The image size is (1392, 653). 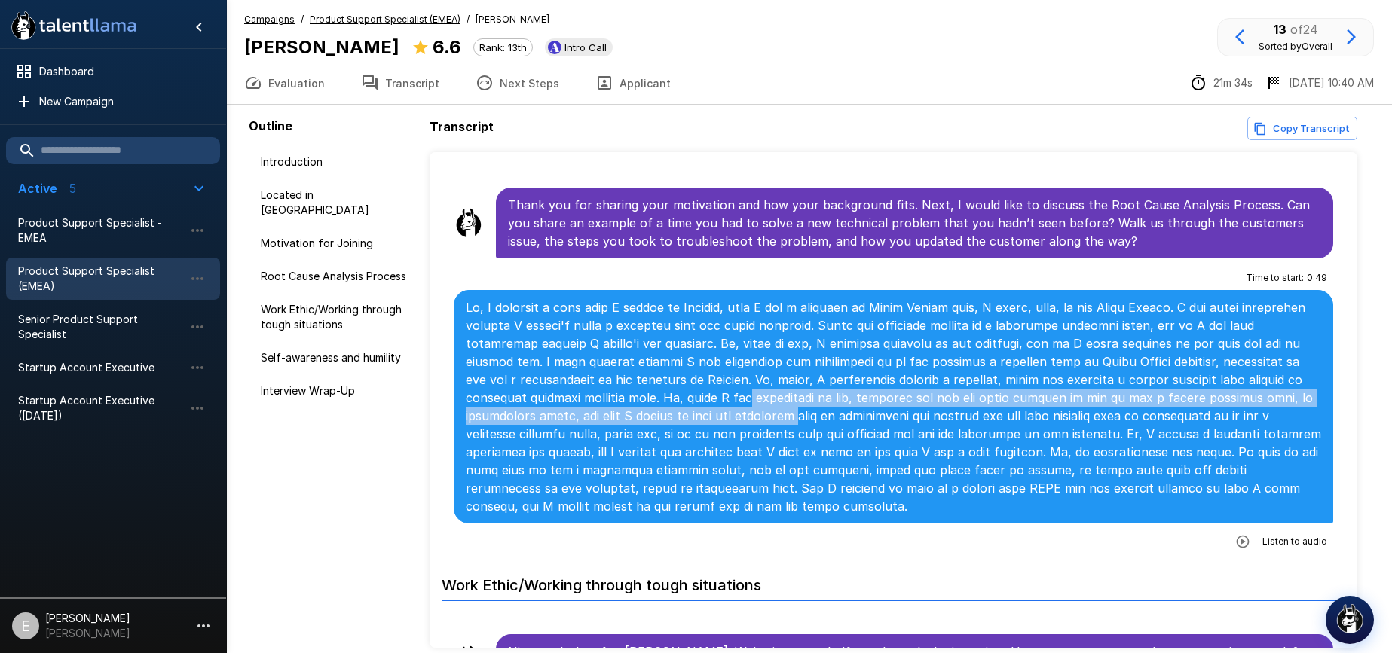 I want to click on p: 21m 34s, so click(x=1233, y=83).